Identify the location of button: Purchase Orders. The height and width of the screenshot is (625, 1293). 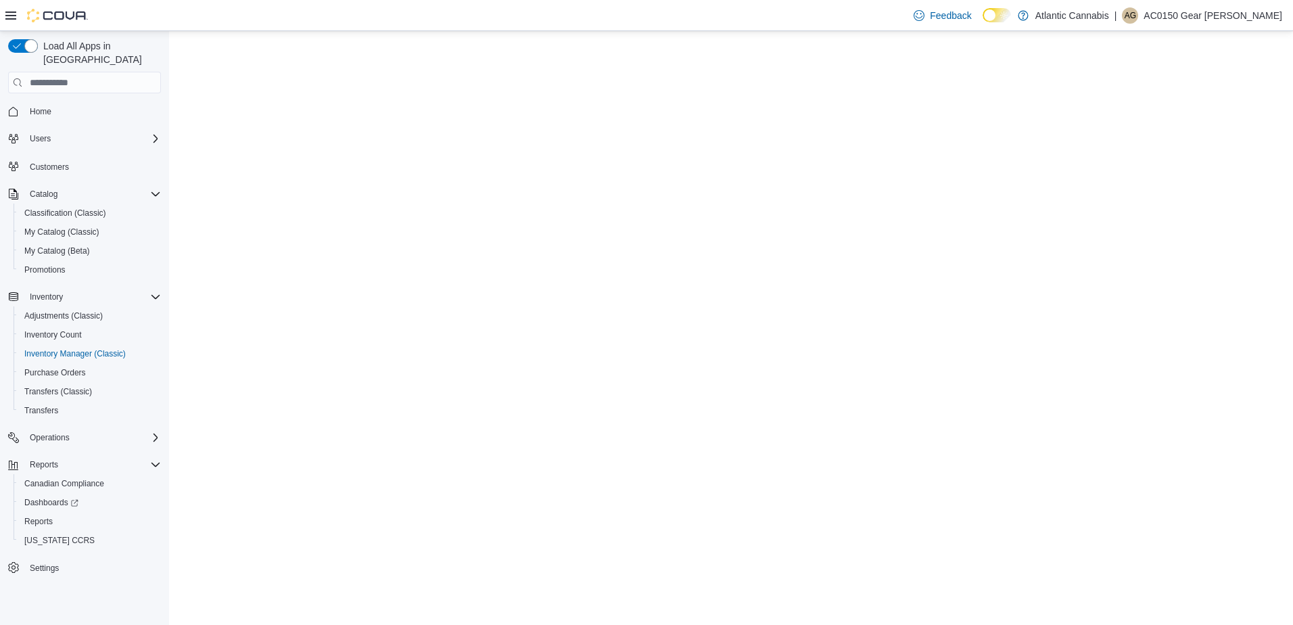
(90, 373).